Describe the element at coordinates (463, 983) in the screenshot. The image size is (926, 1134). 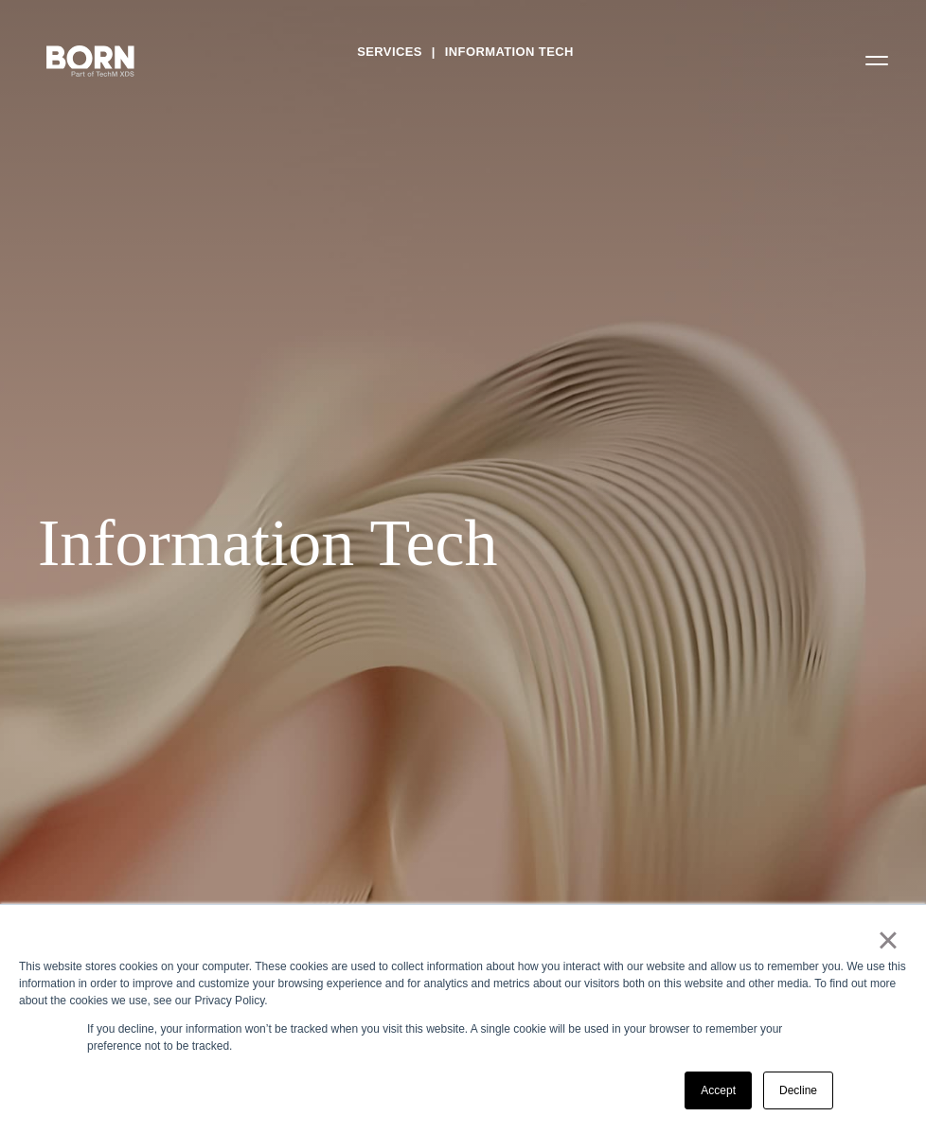
I see `div: This website stores cookies on your computer. These cookies are used to collect information about...` at that location.